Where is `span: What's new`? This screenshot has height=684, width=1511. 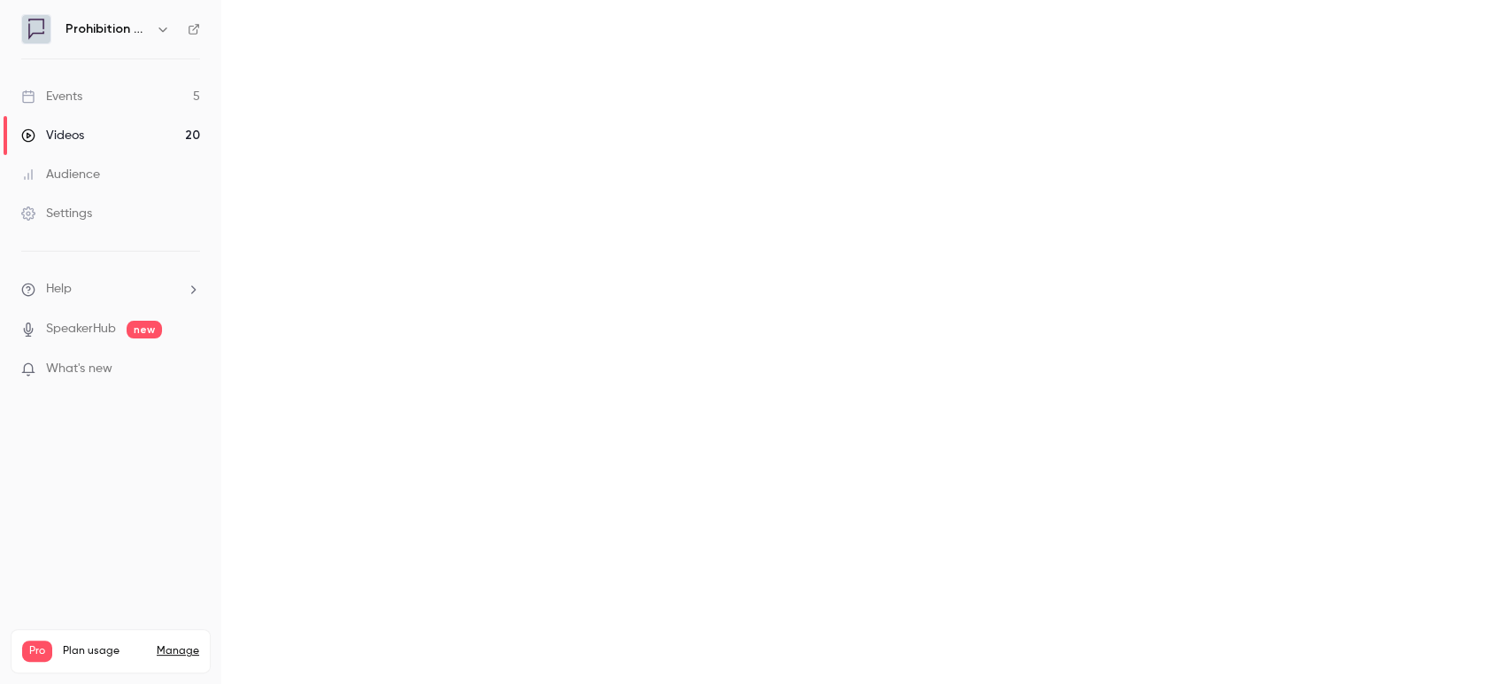
span: What's new is located at coordinates (79, 368).